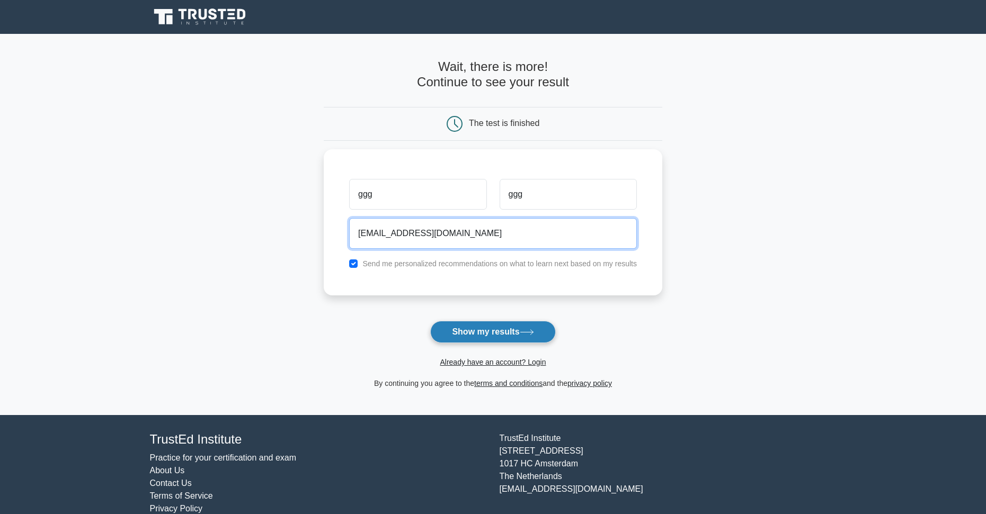  What do you see at coordinates (176, 508) in the screenshot?
I see `a: Privacy Policy` at bounding box center [176, 508].